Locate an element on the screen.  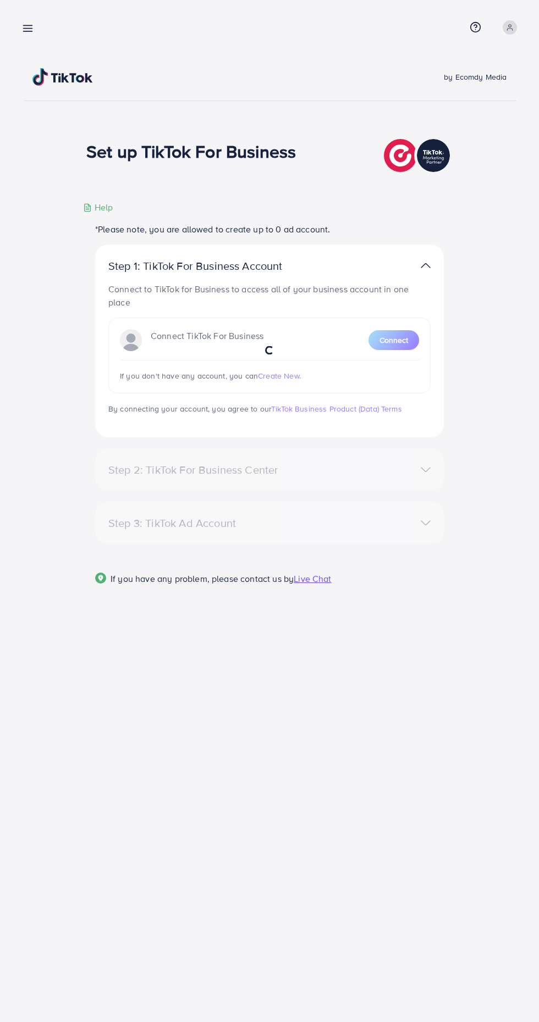
h1: Set up TikTok For Business is located at coordinates (191, 151).